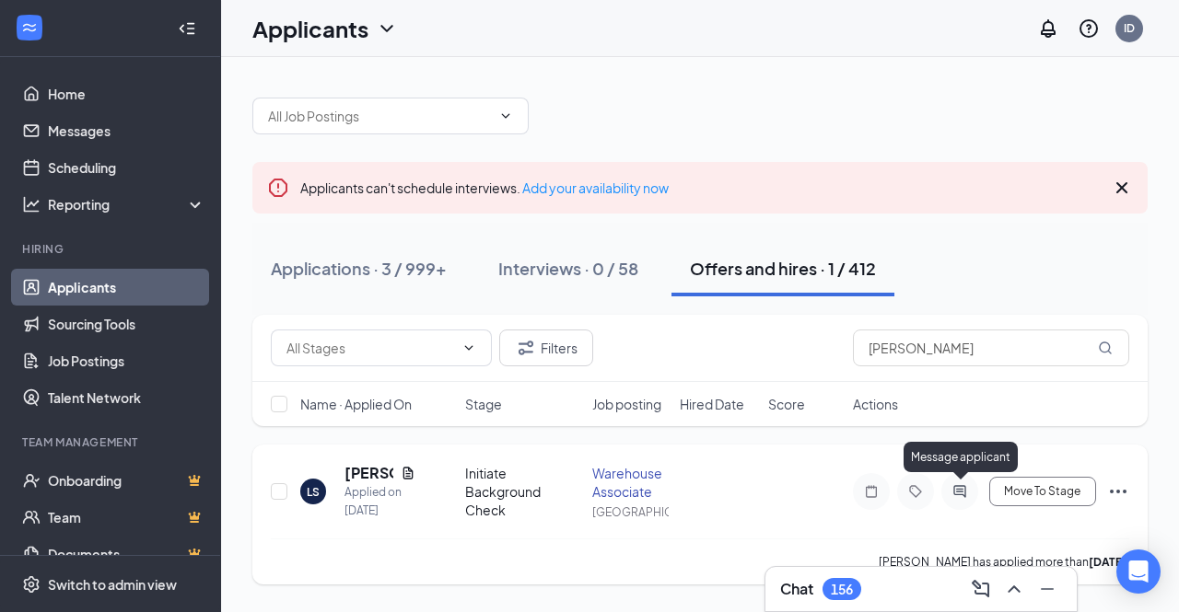  I want to click on a: Sourcing Tools, so click(126, 324).